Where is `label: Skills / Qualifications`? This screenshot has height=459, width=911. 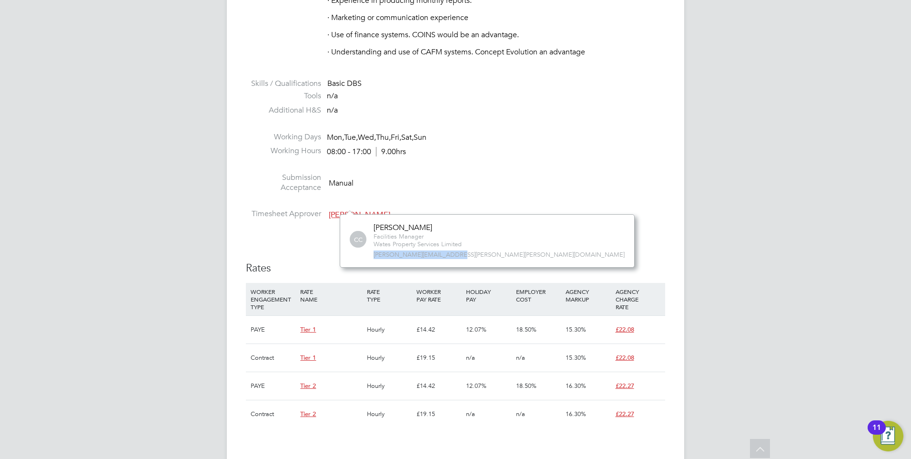
label: Skills / Qualifications is located at coordinates (284, 83).